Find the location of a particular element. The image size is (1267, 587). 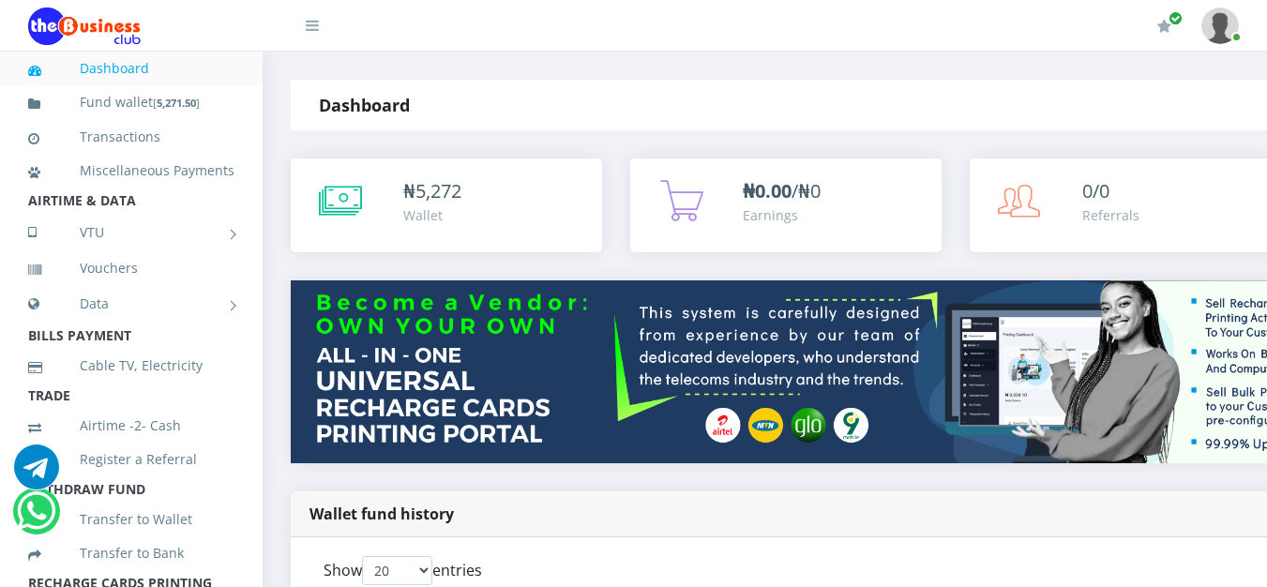

img: User is located at coordinates (1220, 25).